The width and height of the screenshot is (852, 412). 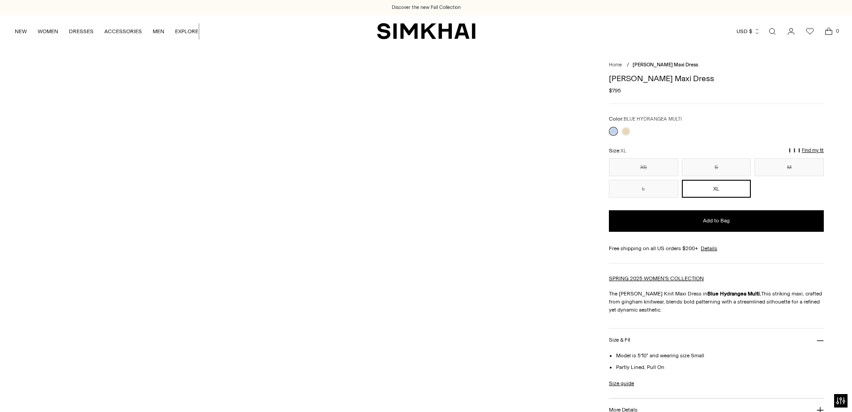 I want to click on strong: Blue Hydrangea Multi., so click(x=734, y=293).